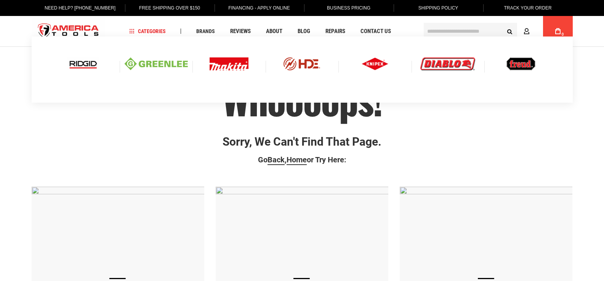 The height and width of the screenshot is (281, 604). Describe the element at coordinates (304, 31) in the screenshot. I see `a: Blog` at that location.